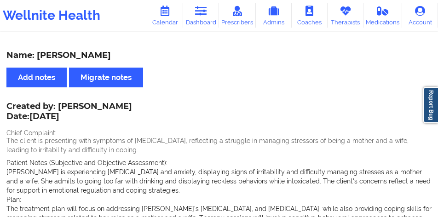 Image resolution: width=438 pixels, height=217 pixels. What do you see at coordinates (310, 15) in the screenshot?
I see `a: Coaches` at bounding box center [310, 15].